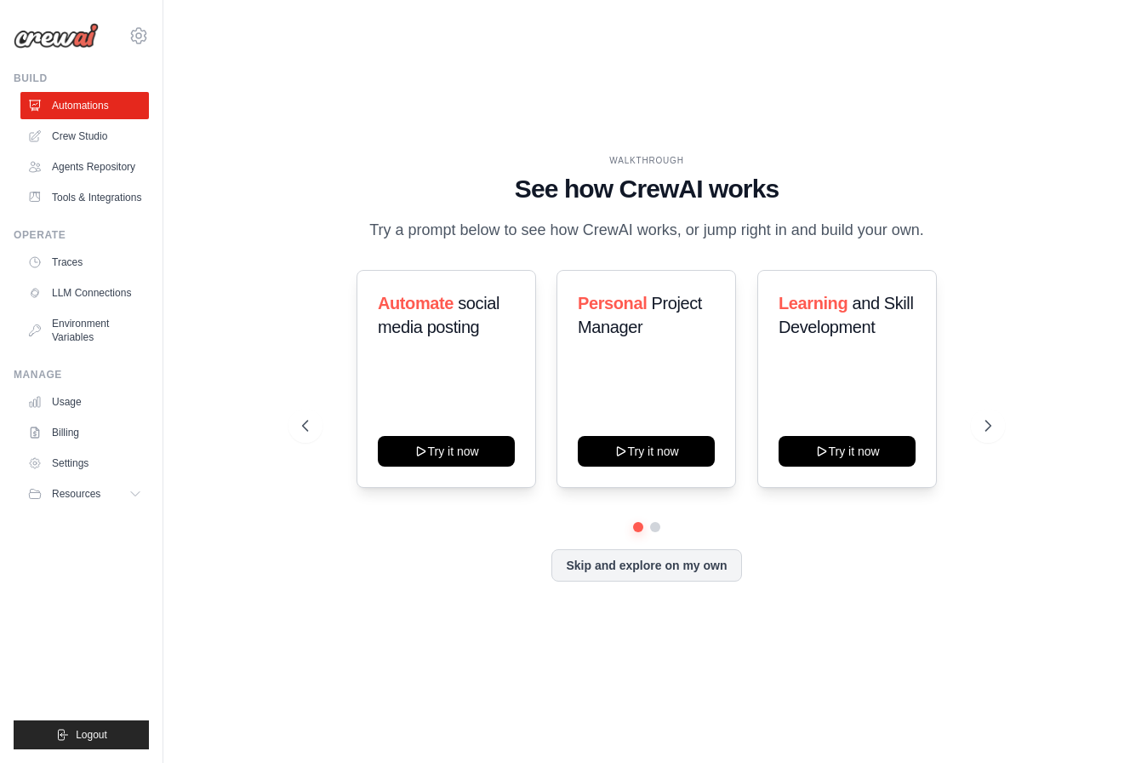 The height and width of the screenshot is (763, 1130). I want to click on span: Logout, so click(91, 734).